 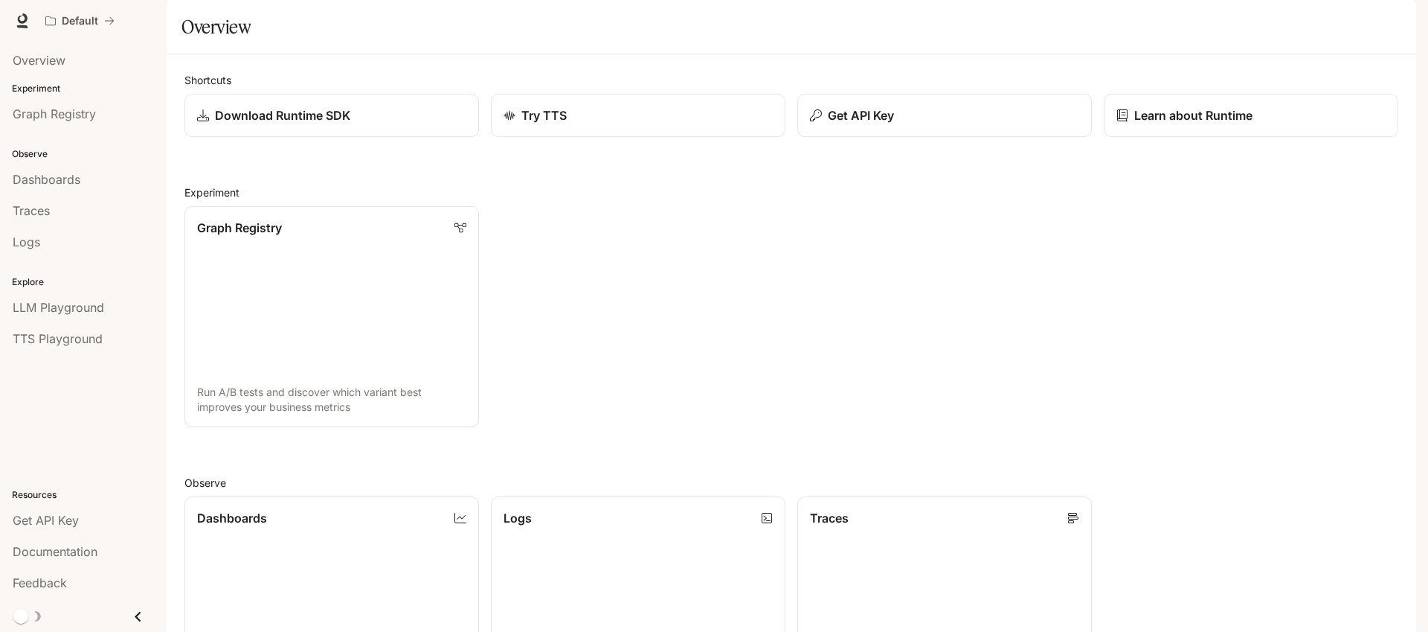 What do you see at coordinates (792, 482) in the screenshot?
I see `h2: Observe` at bounding box center [792, 482].